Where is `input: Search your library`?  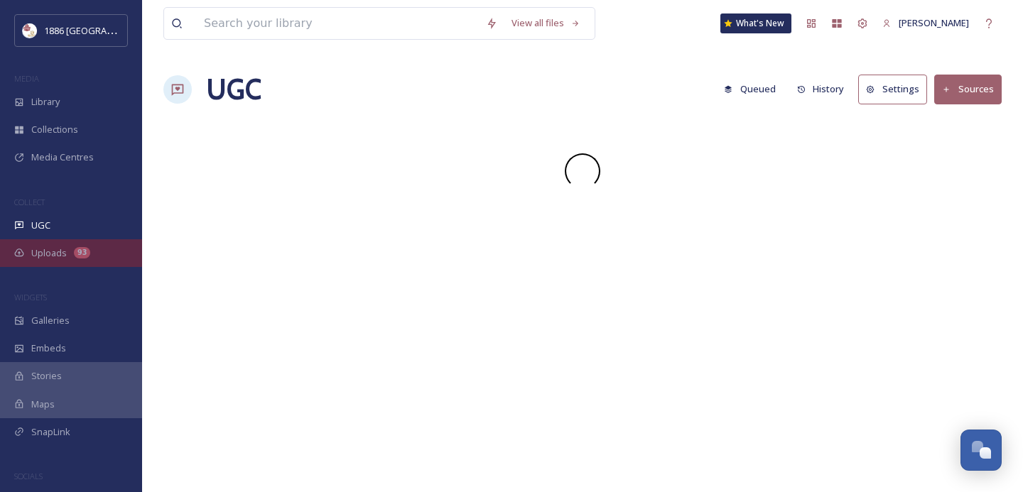 input: Search your library is located at coordinates (337, 23).